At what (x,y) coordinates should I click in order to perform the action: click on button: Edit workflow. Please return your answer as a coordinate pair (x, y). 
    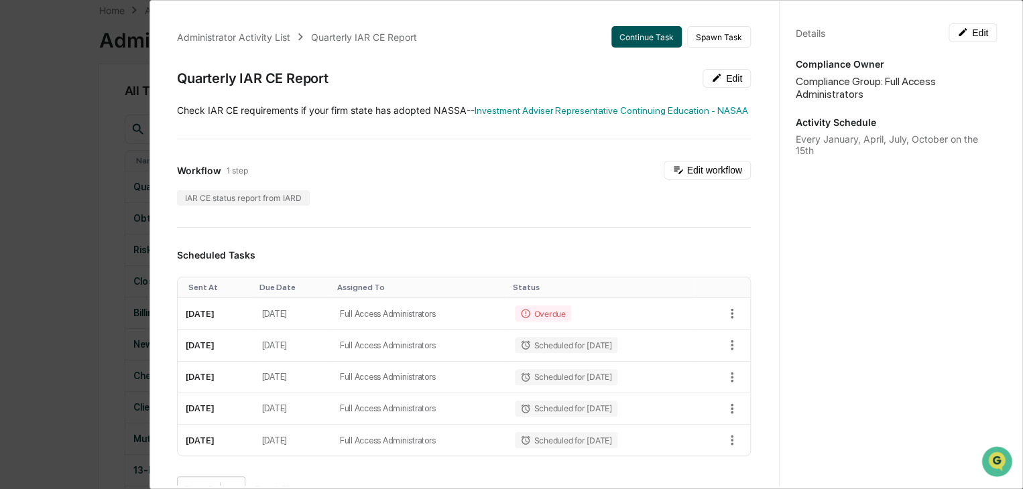
    Looking at the image, I should click on (707, 170).